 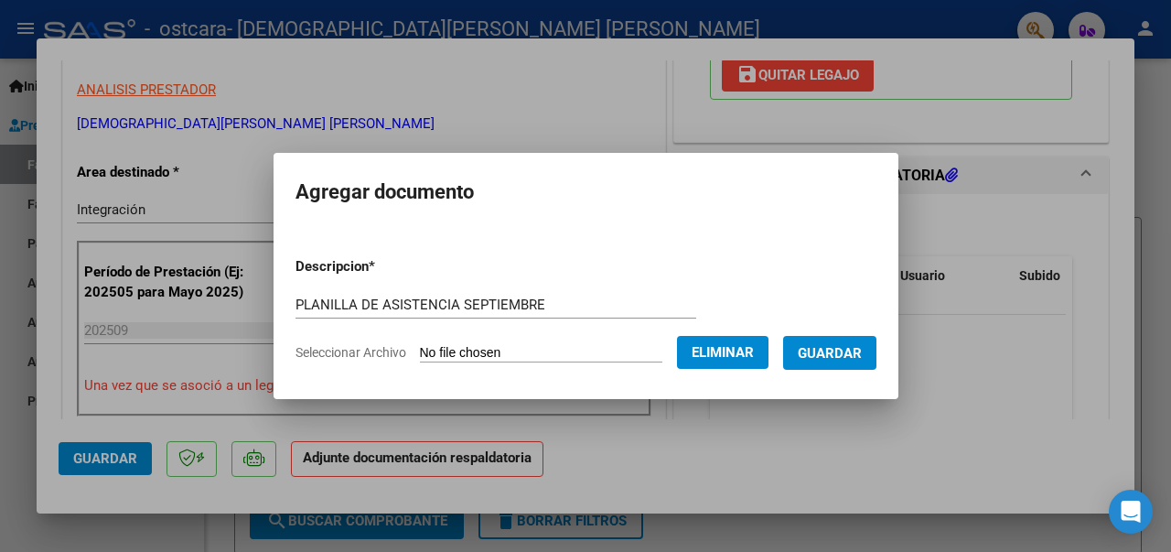 I want to click on span: Seleccionar Archivo, so click(x=350, y=352).